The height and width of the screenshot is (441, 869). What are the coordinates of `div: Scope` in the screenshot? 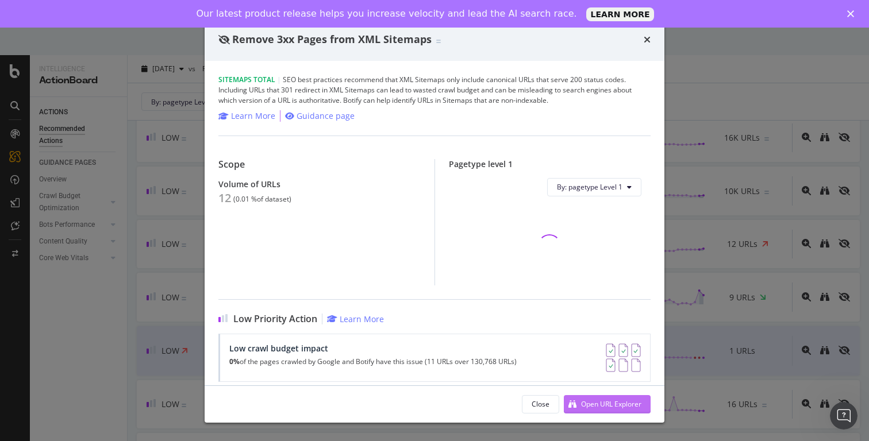 It's located at (320, 164).